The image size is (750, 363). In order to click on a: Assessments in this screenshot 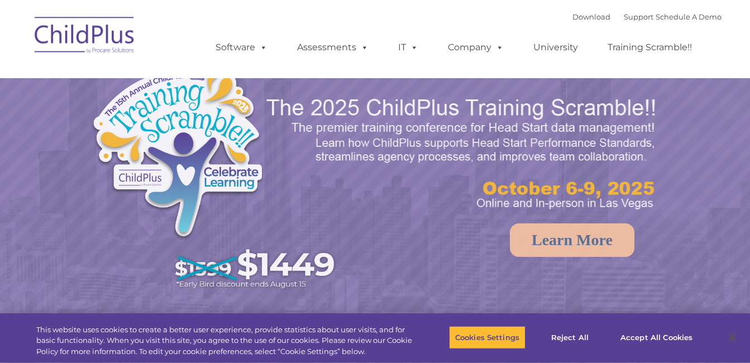, I will do `click(333, 47)`.